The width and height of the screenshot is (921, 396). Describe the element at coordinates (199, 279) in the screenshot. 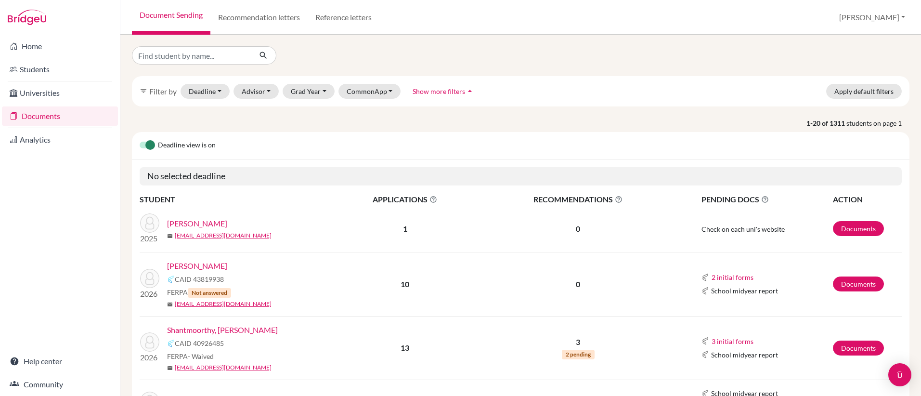

I see `span: CAID 43819938` at that location.